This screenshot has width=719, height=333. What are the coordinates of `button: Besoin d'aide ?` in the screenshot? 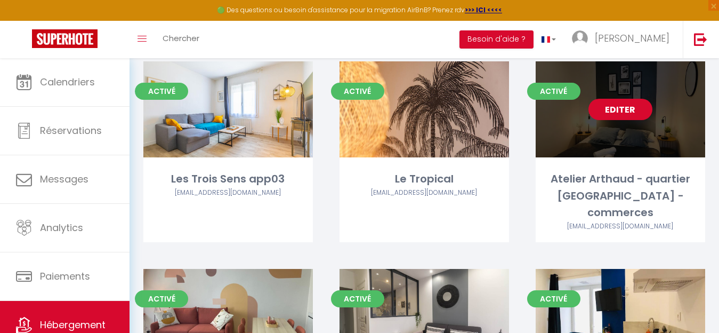 It's located at (496, 39).